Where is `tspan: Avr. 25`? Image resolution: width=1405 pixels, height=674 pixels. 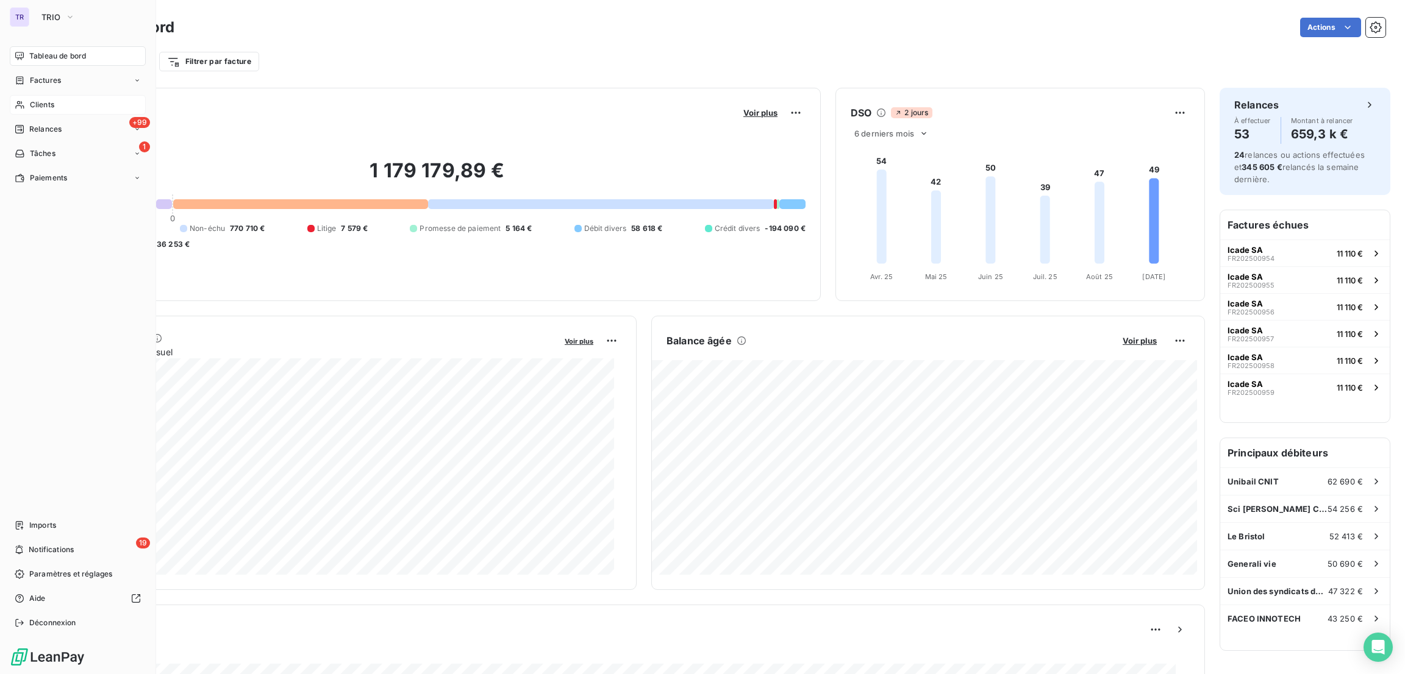 tspan: Avr. 25 is located at coordinates (881, 277).